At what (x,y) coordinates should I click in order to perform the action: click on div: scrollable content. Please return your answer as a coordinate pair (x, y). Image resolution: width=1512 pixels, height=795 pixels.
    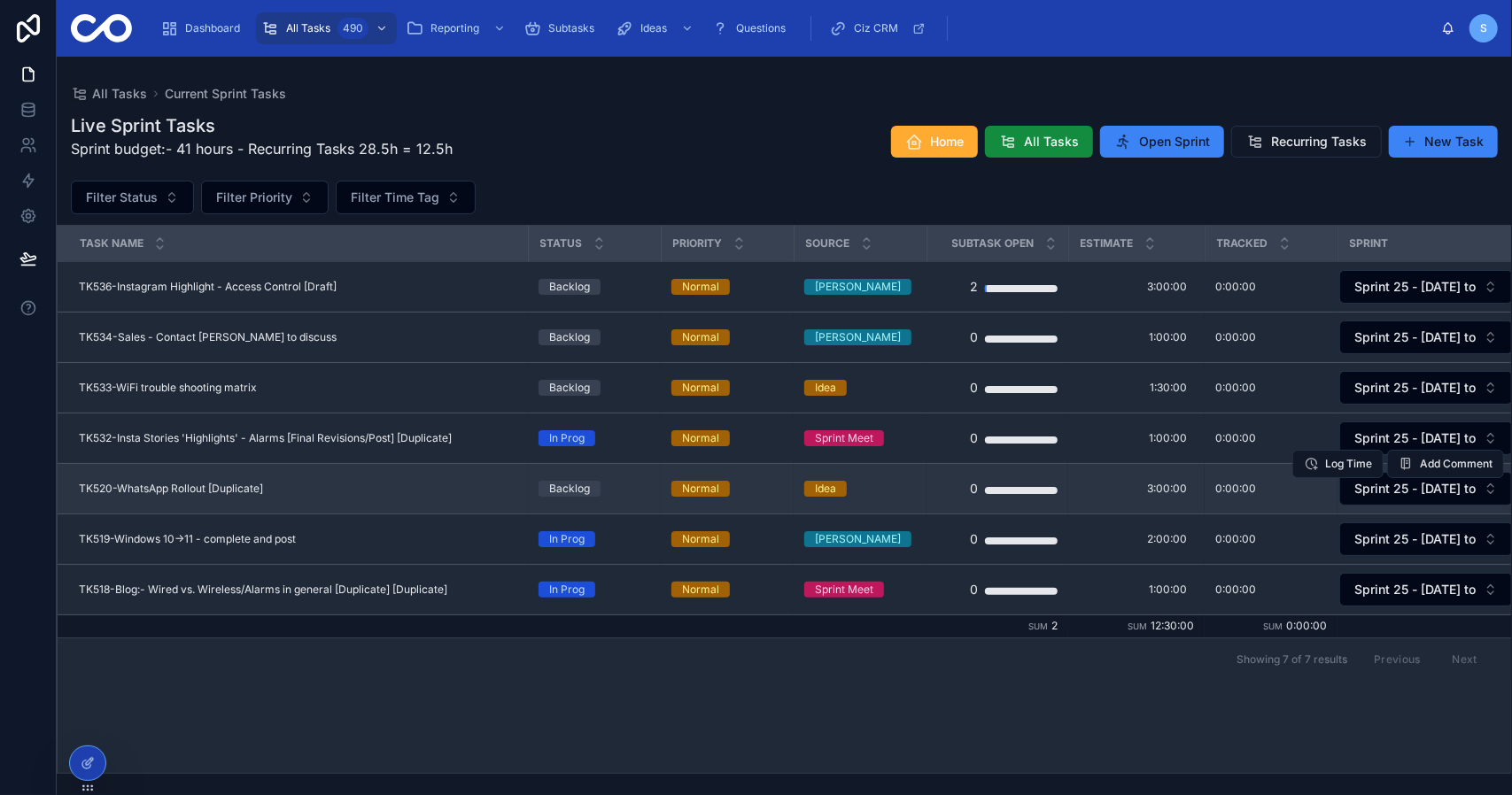
    Looking at the image, I should click on (793, 28).